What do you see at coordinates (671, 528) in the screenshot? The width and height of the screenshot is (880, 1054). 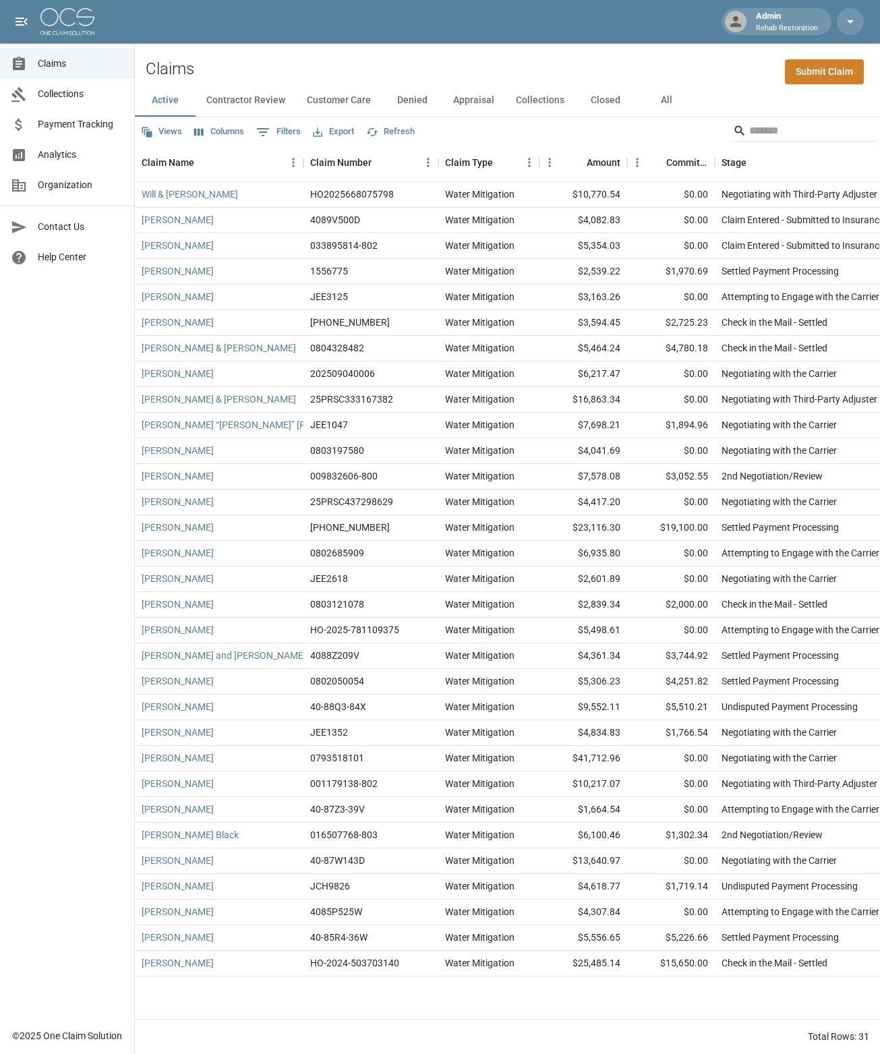 I see `div: $19,100.00` at bounding box center [671, 528].